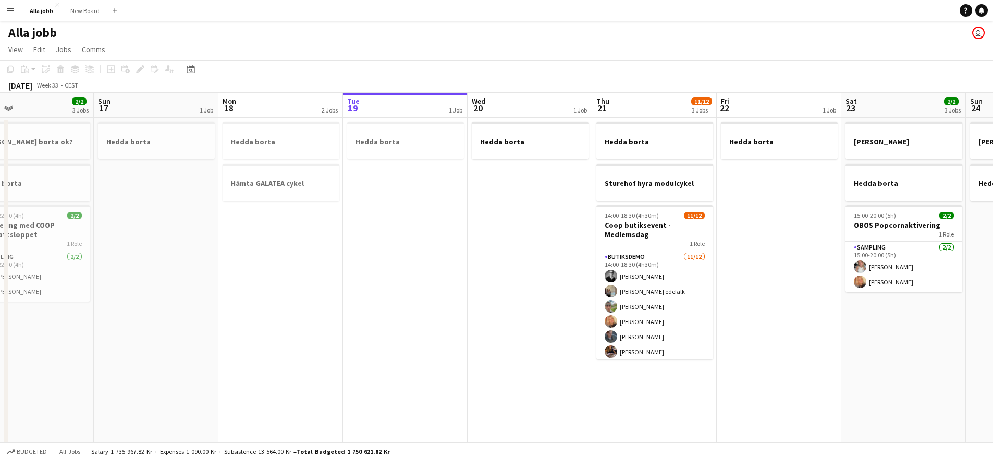 This screenshot has height=460, width=993. Describe the element at coordinates (16, 50) in the screenshot. I see `span: View` at that location.